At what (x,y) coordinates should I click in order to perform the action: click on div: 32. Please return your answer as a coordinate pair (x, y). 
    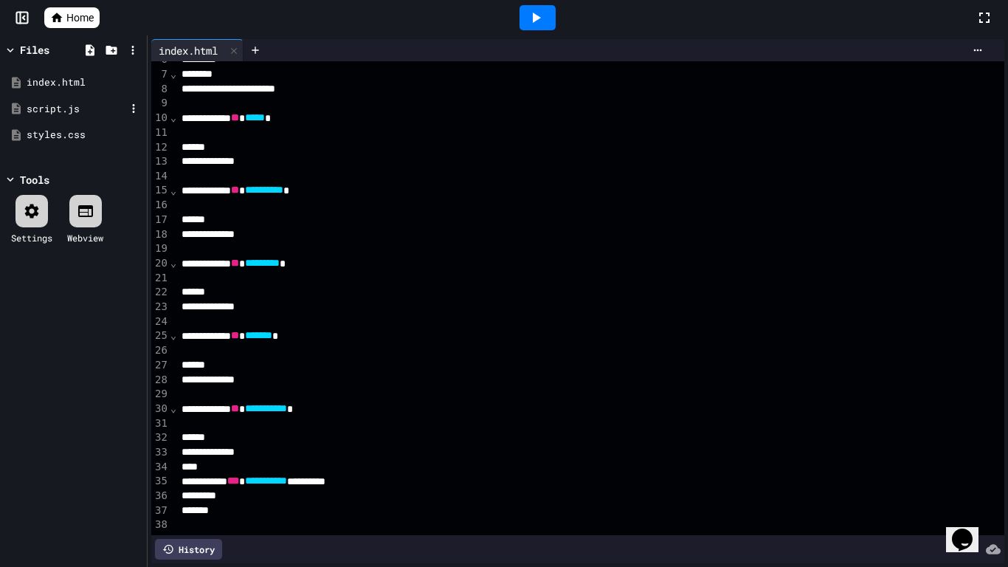
    Looking at the image, I should click on (160, 438).